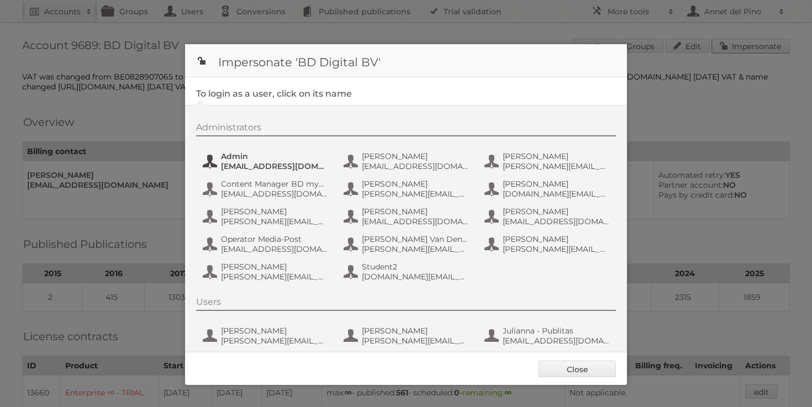 The height and width of the screenshot is (407, 812). I want to click on legend: To login as a user, click on its name, so click(274, 93).